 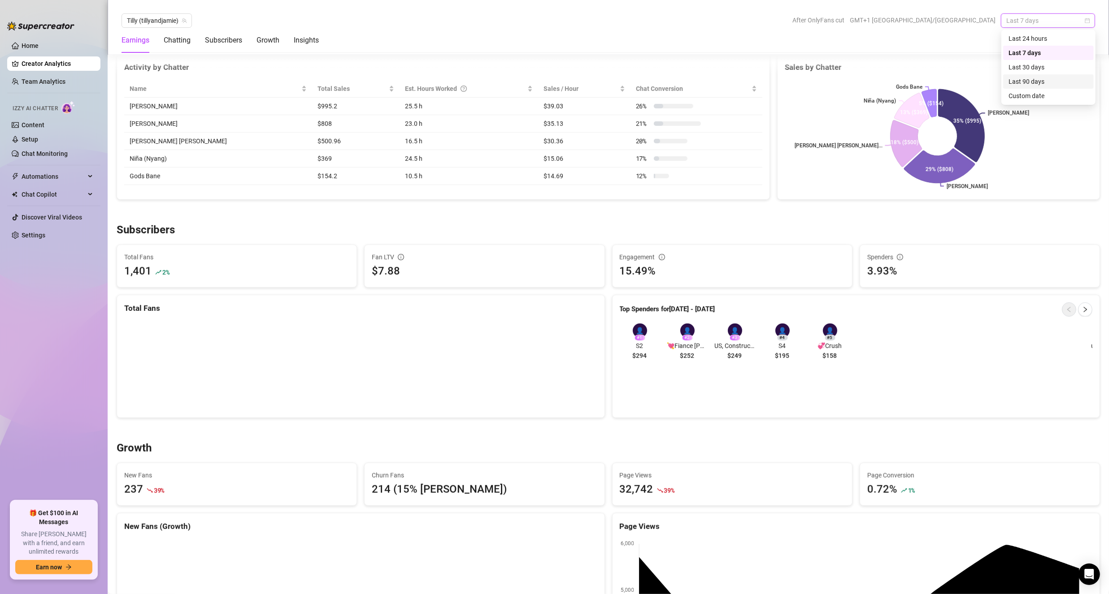 I want to click on span: Total Fans, so click(x=237, y=257).